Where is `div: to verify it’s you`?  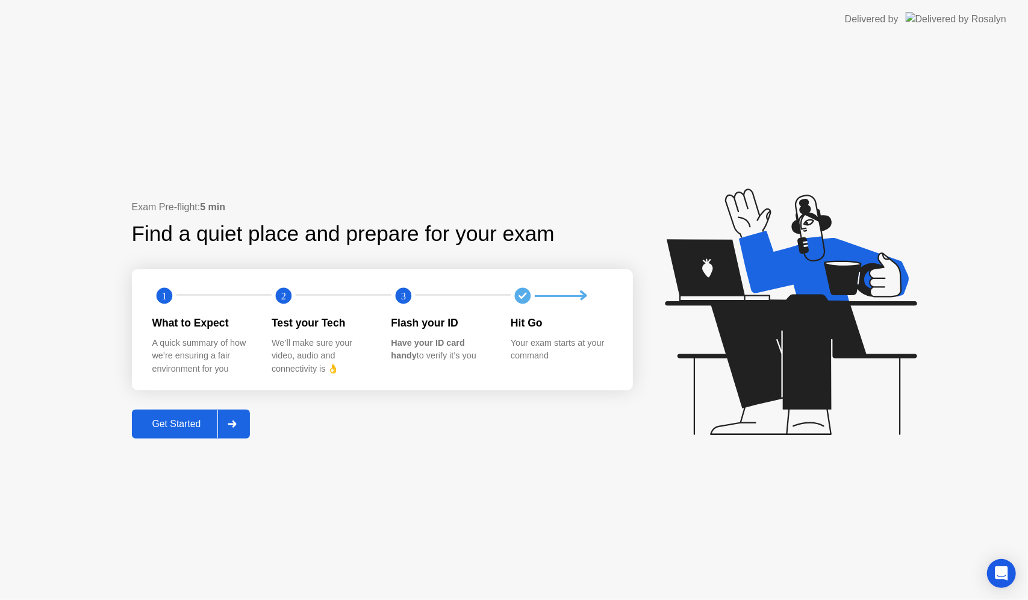 div: to verify it’s you is located at coordinates (441, 349).